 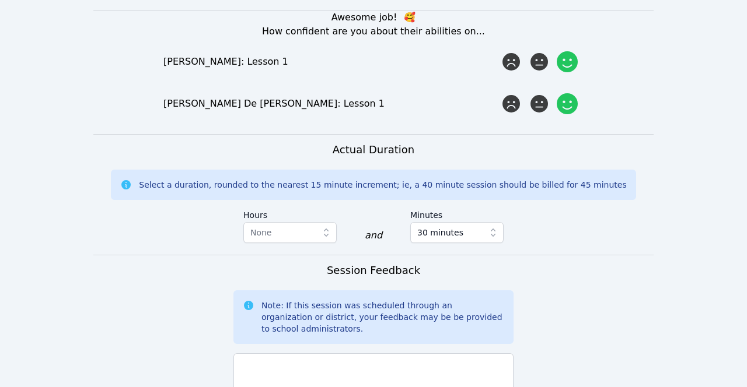 I want to click on div: Select a duration, rounded to the nearest 15 minute increment; ie, a 40 minute session should be ..., so click(x=382, y=185).